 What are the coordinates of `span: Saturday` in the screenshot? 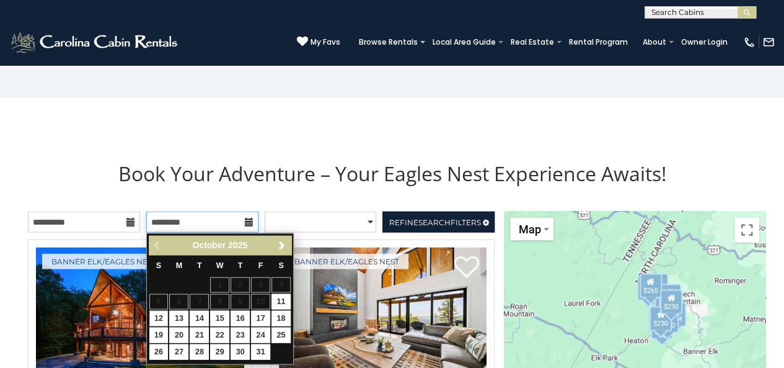 It's located at (281, 265).